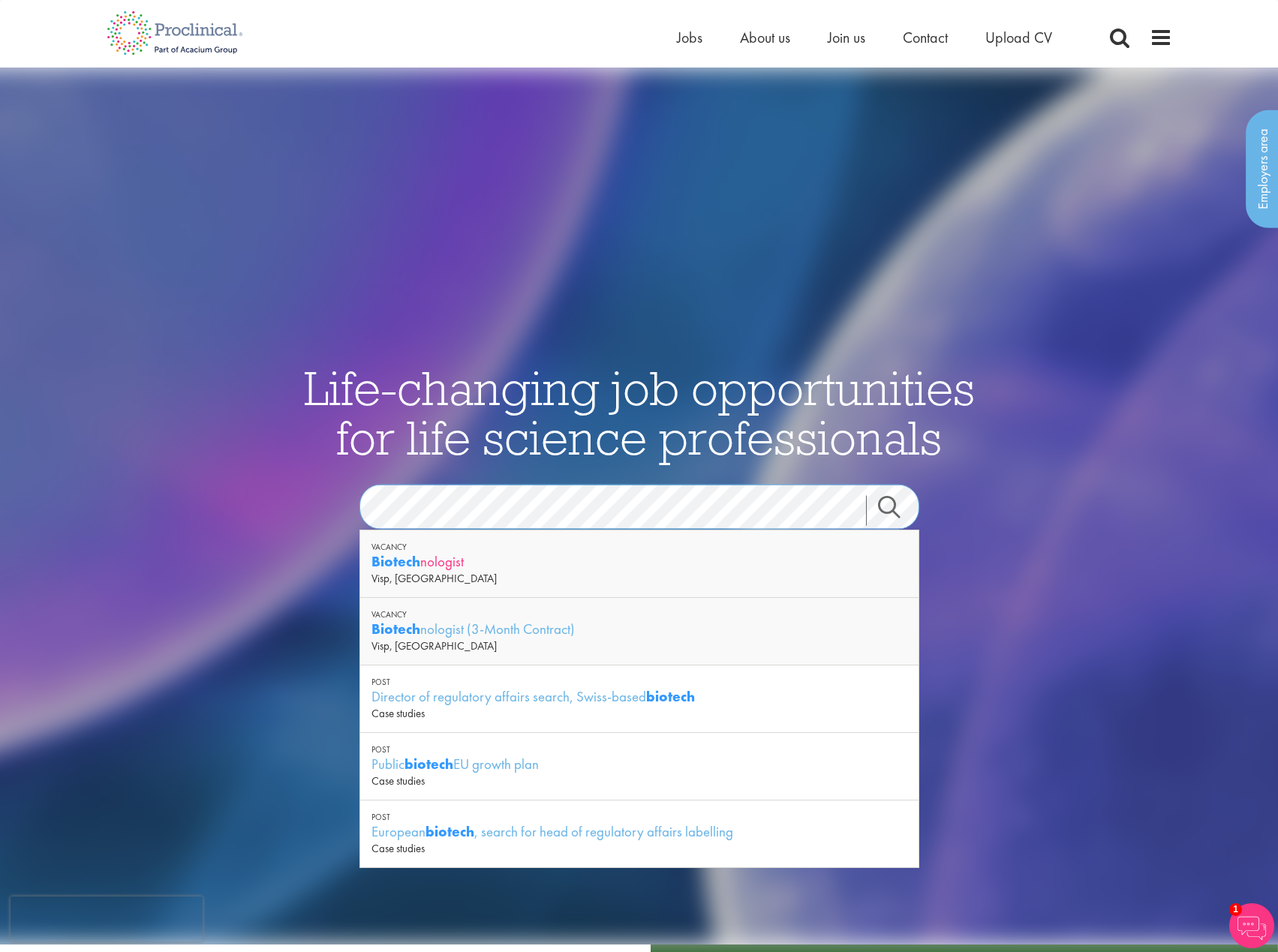 The width and height of the screenshot is (1278, 952). I want to click on a: Job search submit button, so click(898, 511).